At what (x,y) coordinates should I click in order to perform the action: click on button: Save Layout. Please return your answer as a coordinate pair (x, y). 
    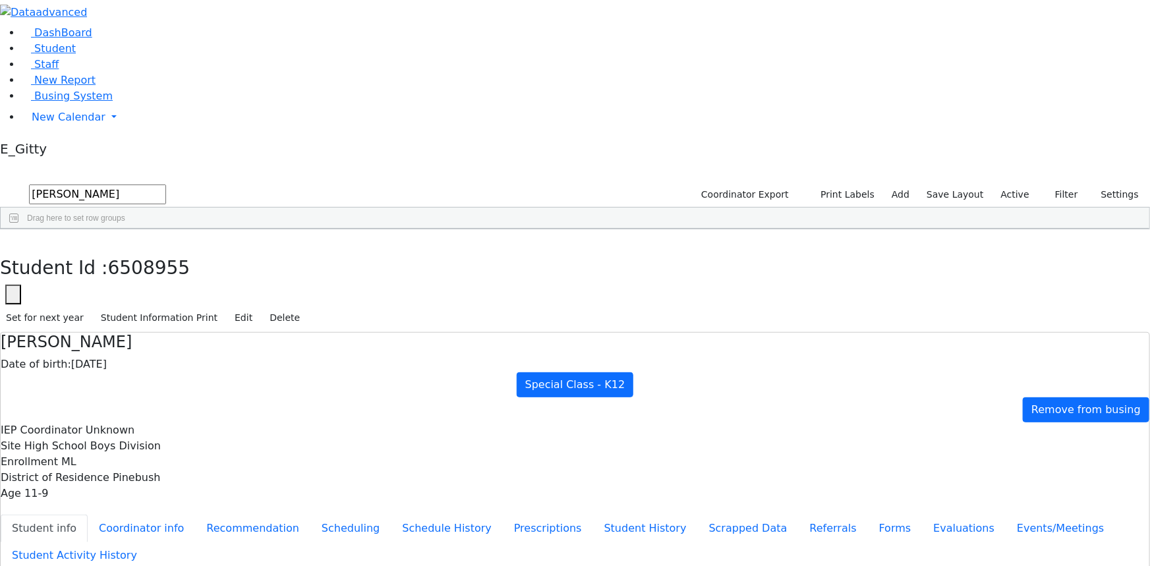
    Looking at the image, I should click on (955, 194).